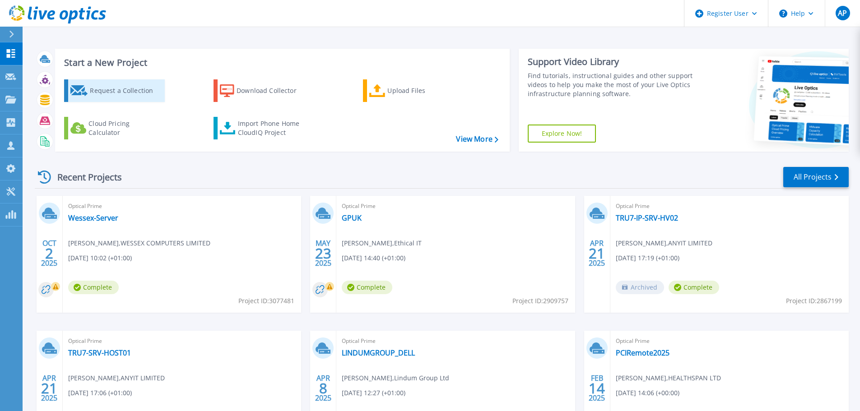  What do you see at coordinates (264, 91) in the screenshot?
I see `a: Download Collector` at bounding box center [264, 91].